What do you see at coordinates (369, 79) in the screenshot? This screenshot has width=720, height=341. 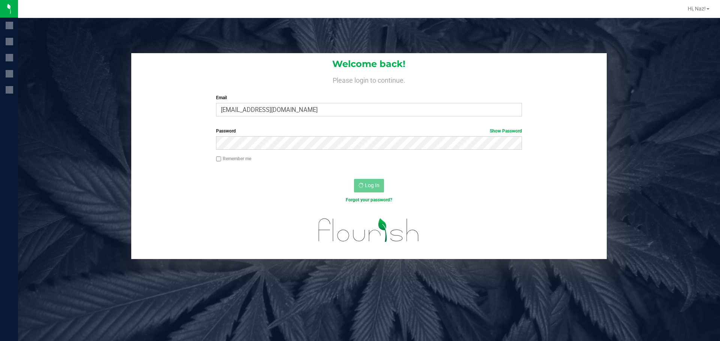 I see `h4: Please login to continue.` at bounding box center [369, 79].